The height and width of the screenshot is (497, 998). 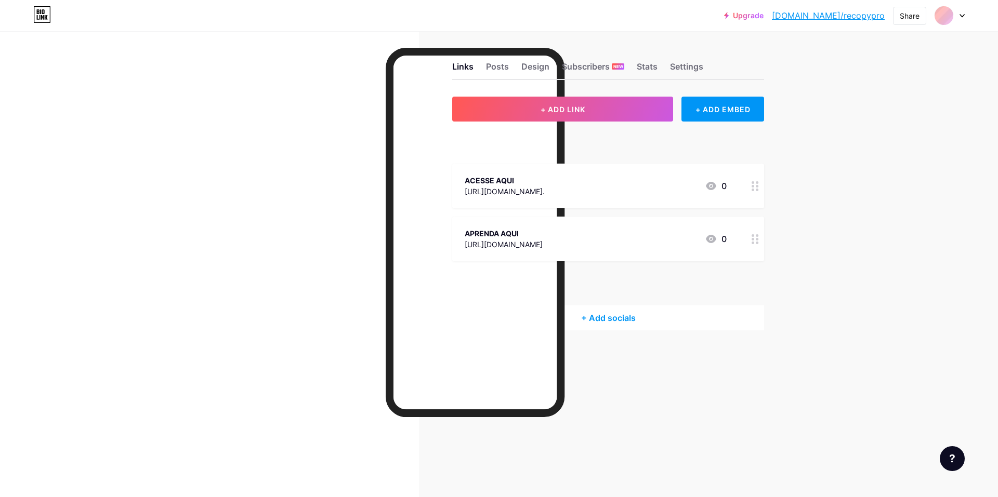 I want to click on div: ACESSE AQUI, so click(x=505, y=180).